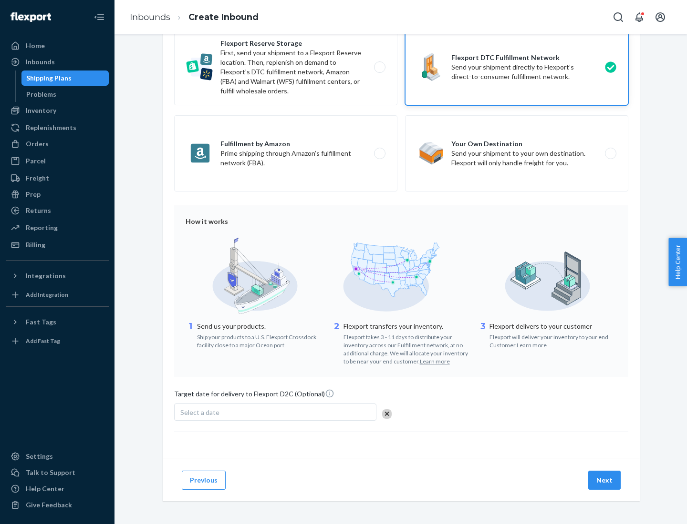  I want to click on div: Flexport takes 3 - 11 days to distribute your inventory across our Fulfillment network, at no add..., so click(407, 349).